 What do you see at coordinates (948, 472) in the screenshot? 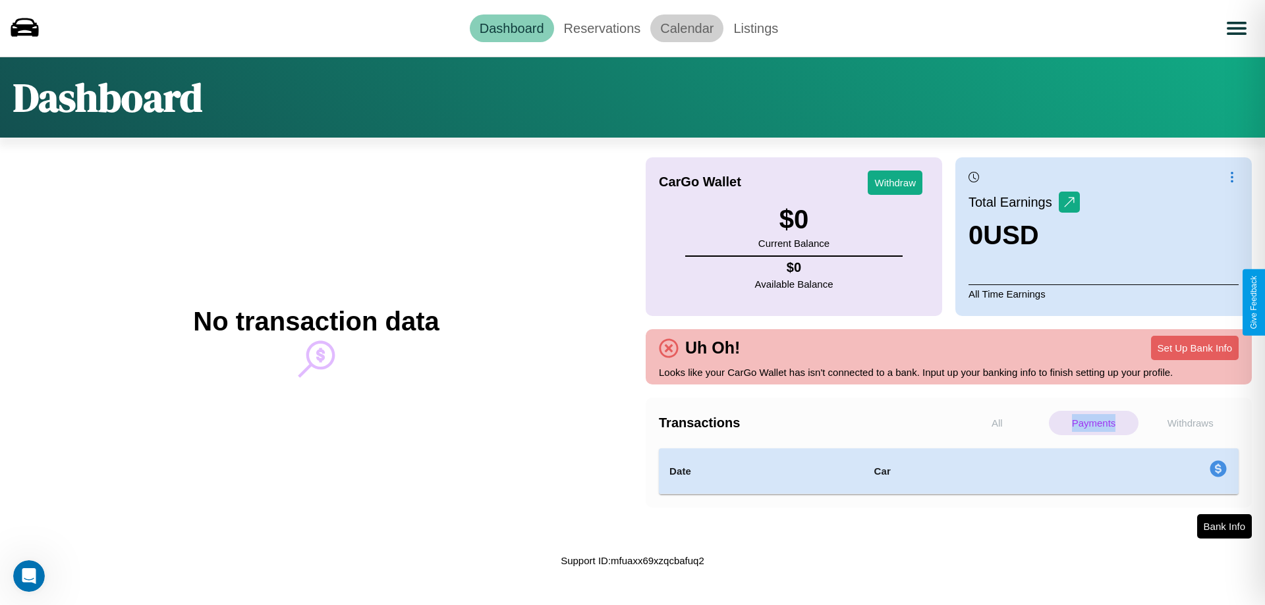
I see `table: simple table` at bounding box center [948, 472].